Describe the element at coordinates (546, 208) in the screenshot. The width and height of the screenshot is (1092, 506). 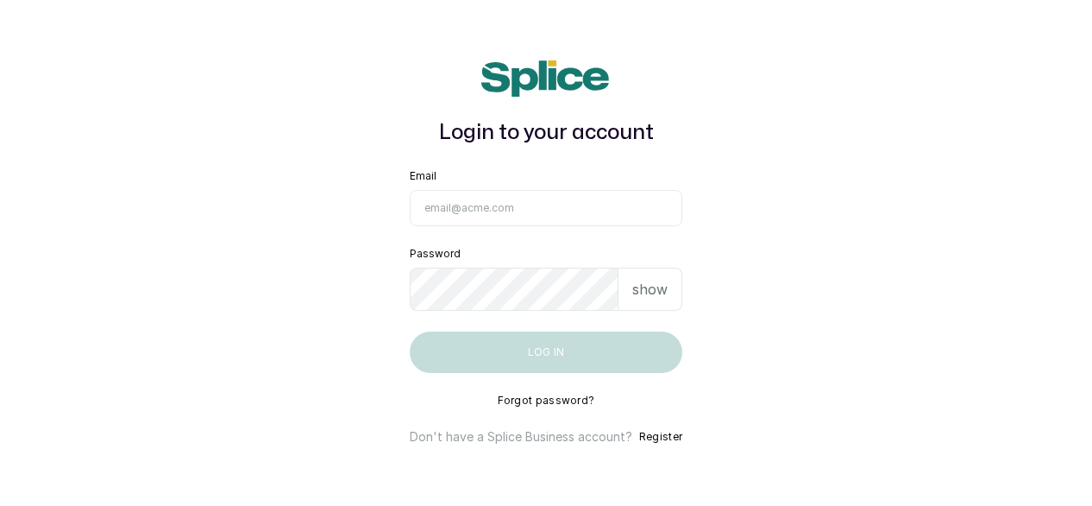
I see `input: email@acme.com` at that location.